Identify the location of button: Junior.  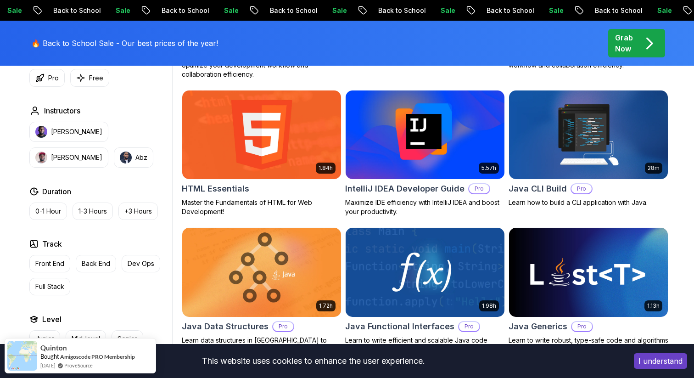
(45, 339).